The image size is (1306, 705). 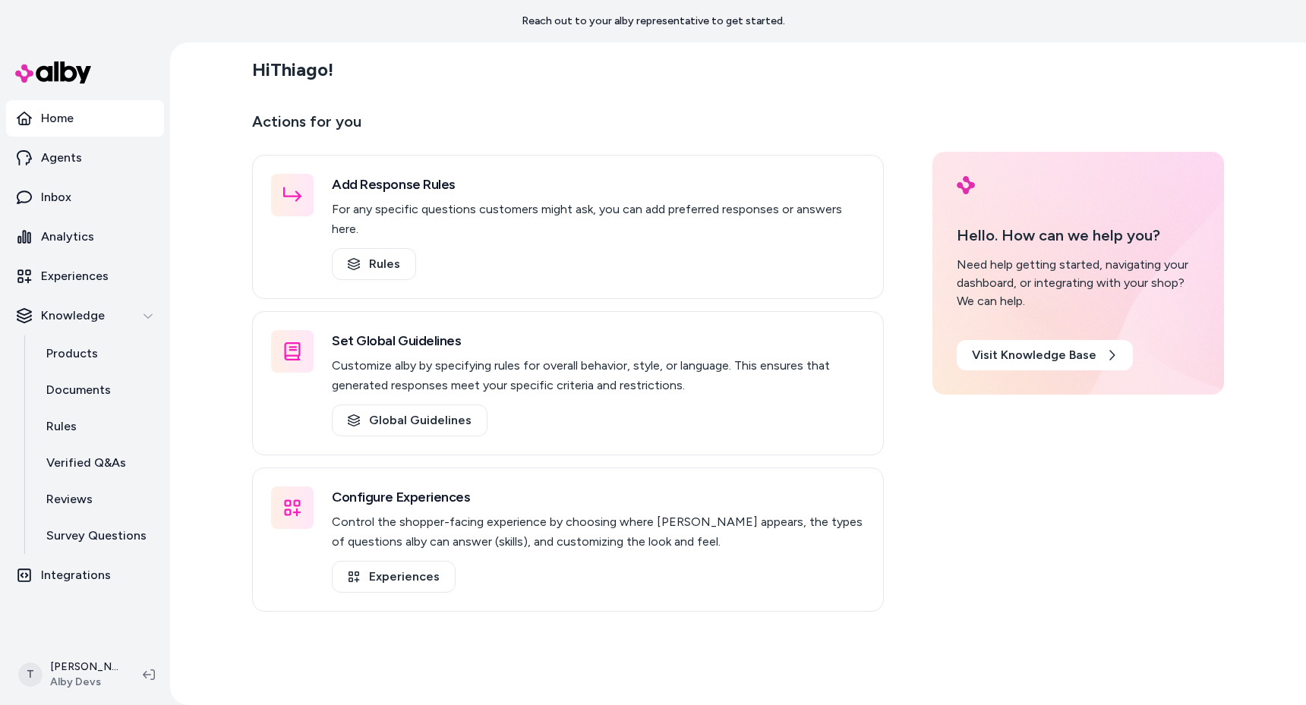 What do you see at coordinates (598, 219) in the screenshot?
I see `p: For any specific questions customers might ask, you can add preferred responses or answers here.` at bounding box center [598, 219].